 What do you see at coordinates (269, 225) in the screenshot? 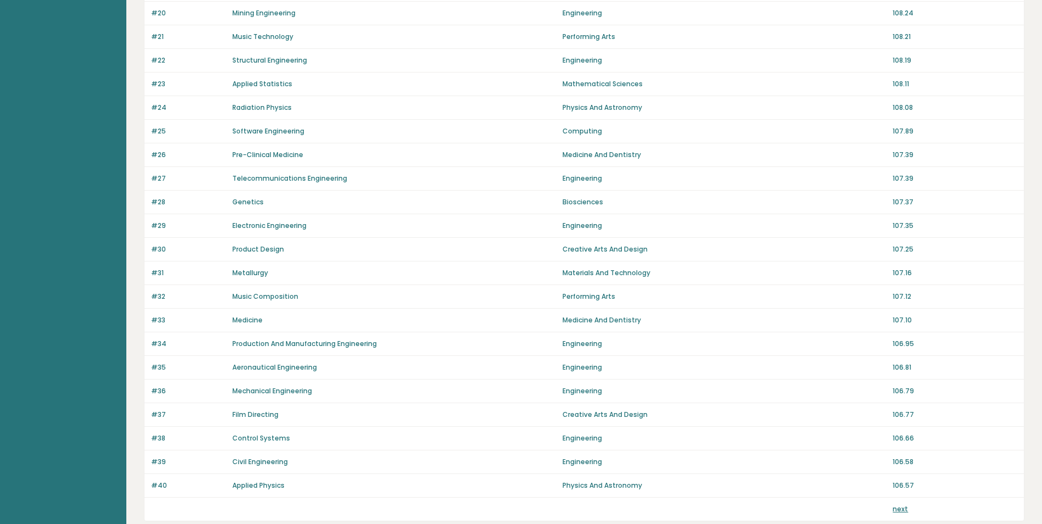
I see `a: Electronic Engineering` at bounding box center [269, 225].